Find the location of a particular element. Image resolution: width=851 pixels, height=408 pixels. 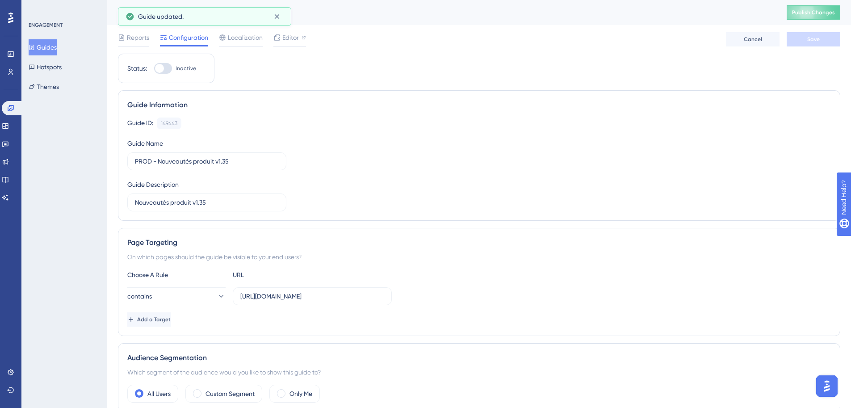

div: 149443 is located at coordinates (169, 123).